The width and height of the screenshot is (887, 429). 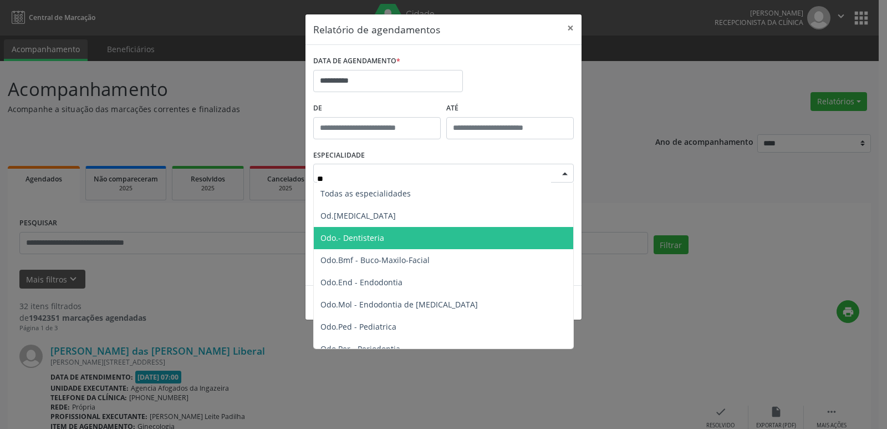 I want to click on span: Odo.End - Endodontia, so click(x=362, y=282).